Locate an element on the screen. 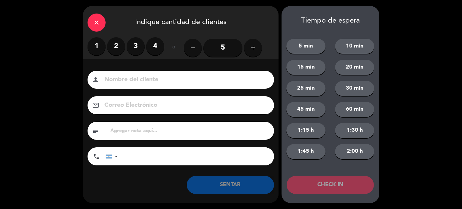 The width and height of the screenshot is (462, 209). i: phone is located at coordinates (97, 157).